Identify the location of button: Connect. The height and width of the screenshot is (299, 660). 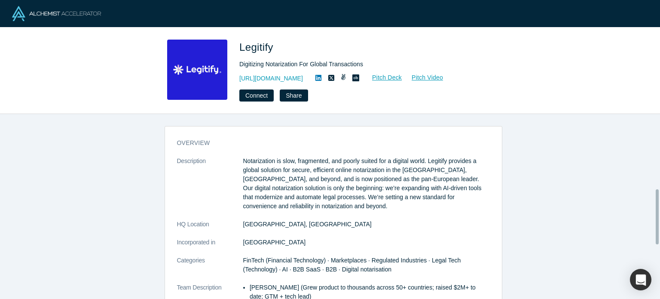
(257, 95).